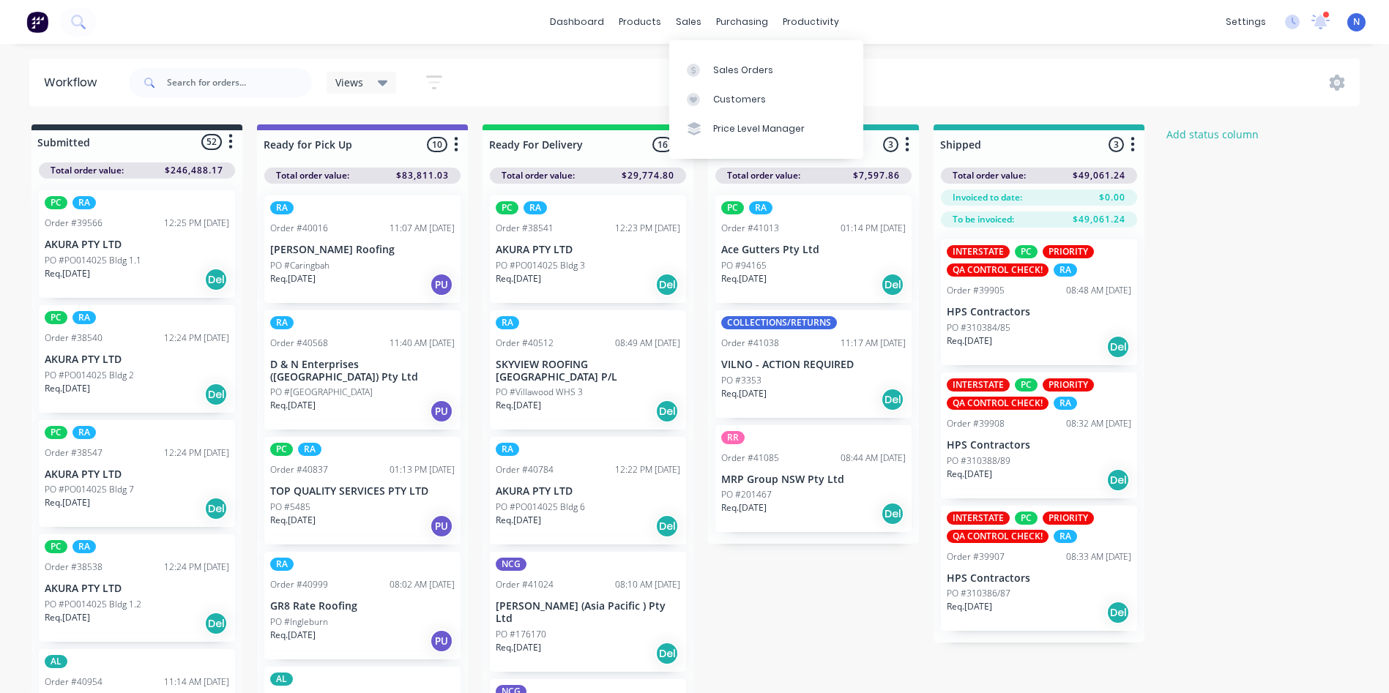  What do you see at coordinates (524, 228) in the screenshot?
I see `div: Order #38541` at bounding box center [524, 228].